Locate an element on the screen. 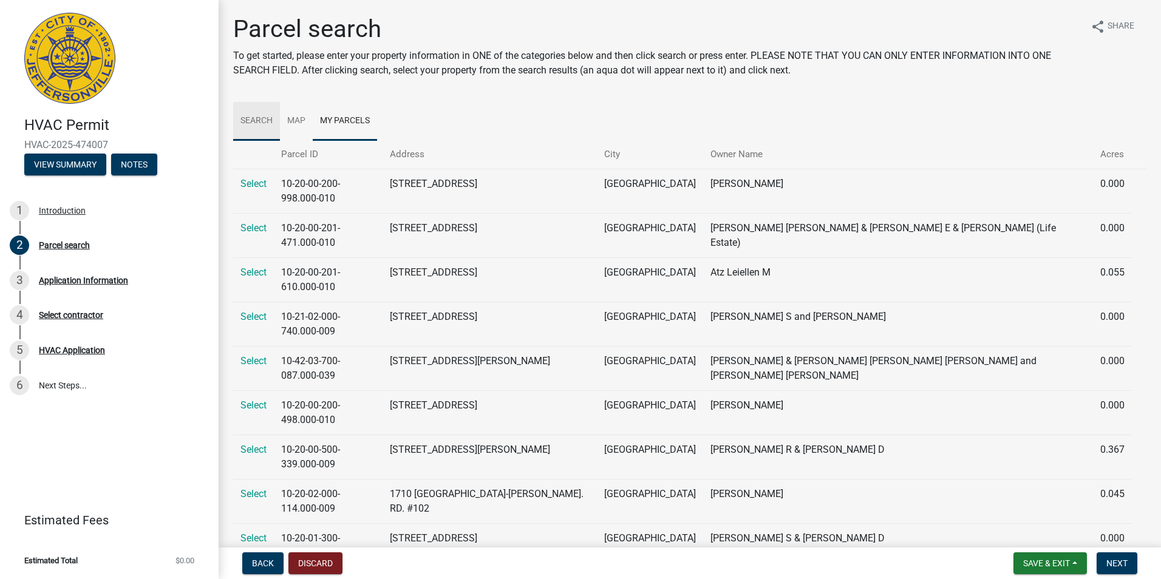 This screenshot has height=579, width=1161. span: HVAC-2025-474007 is located at coordinates (109, 145).